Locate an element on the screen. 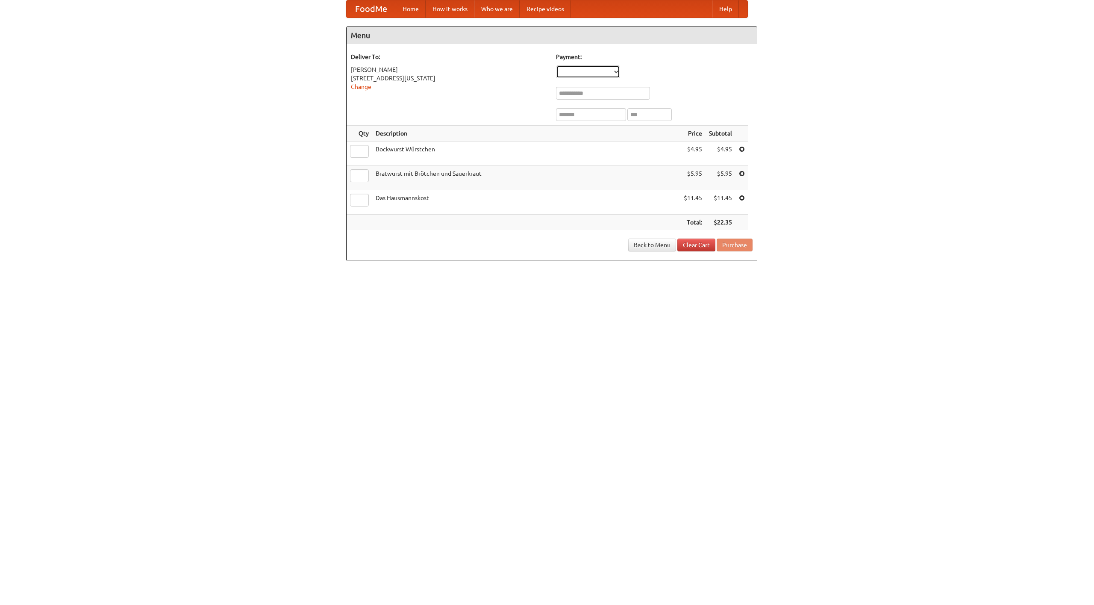 This screenshot has height=605, width=1094. td: Bratwurst mit Brötchen und Sauerkraut is located at coordinates (526, 178).